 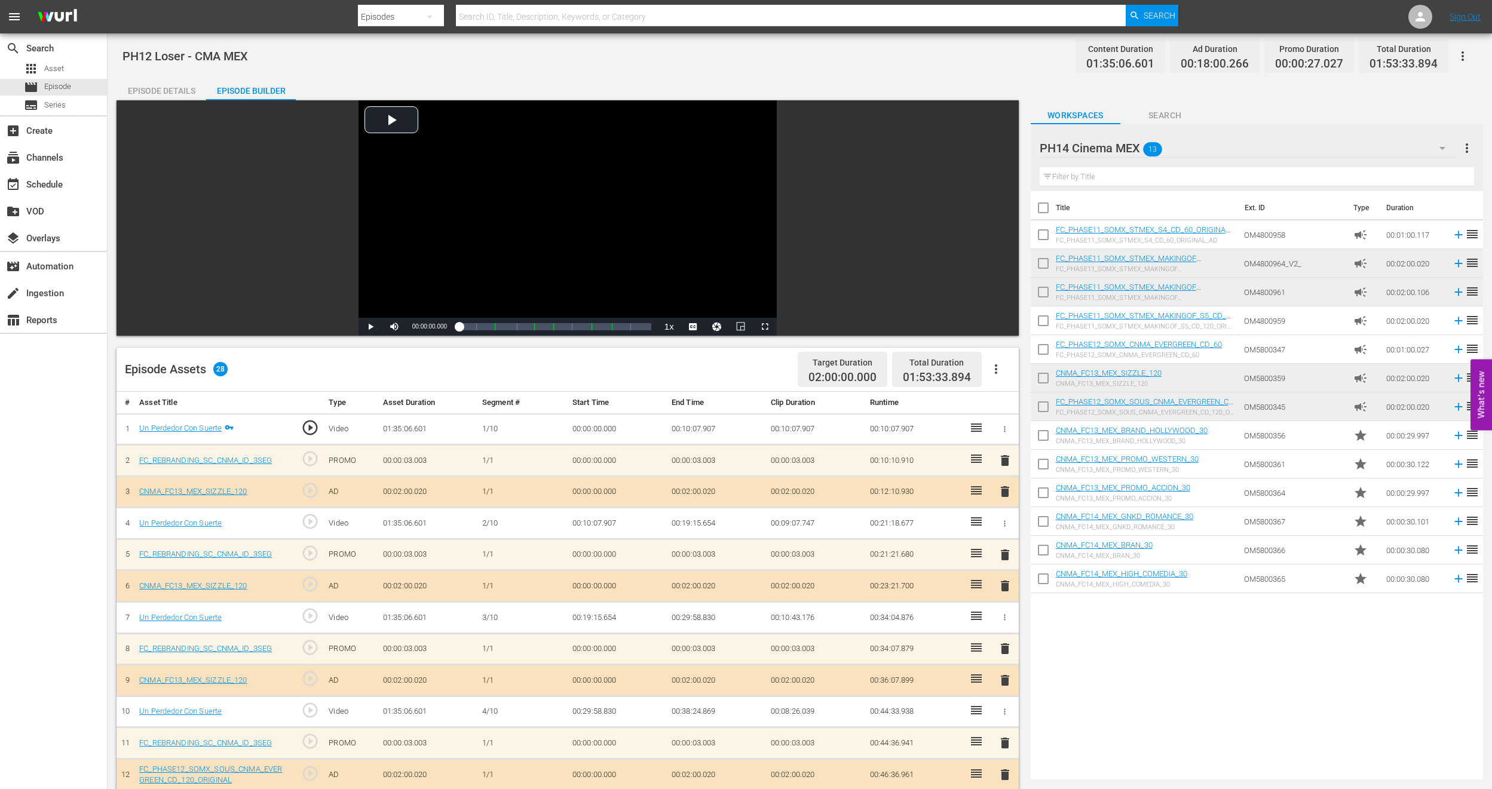 I want to click on th: Runtime, so click(x=915, y=403).